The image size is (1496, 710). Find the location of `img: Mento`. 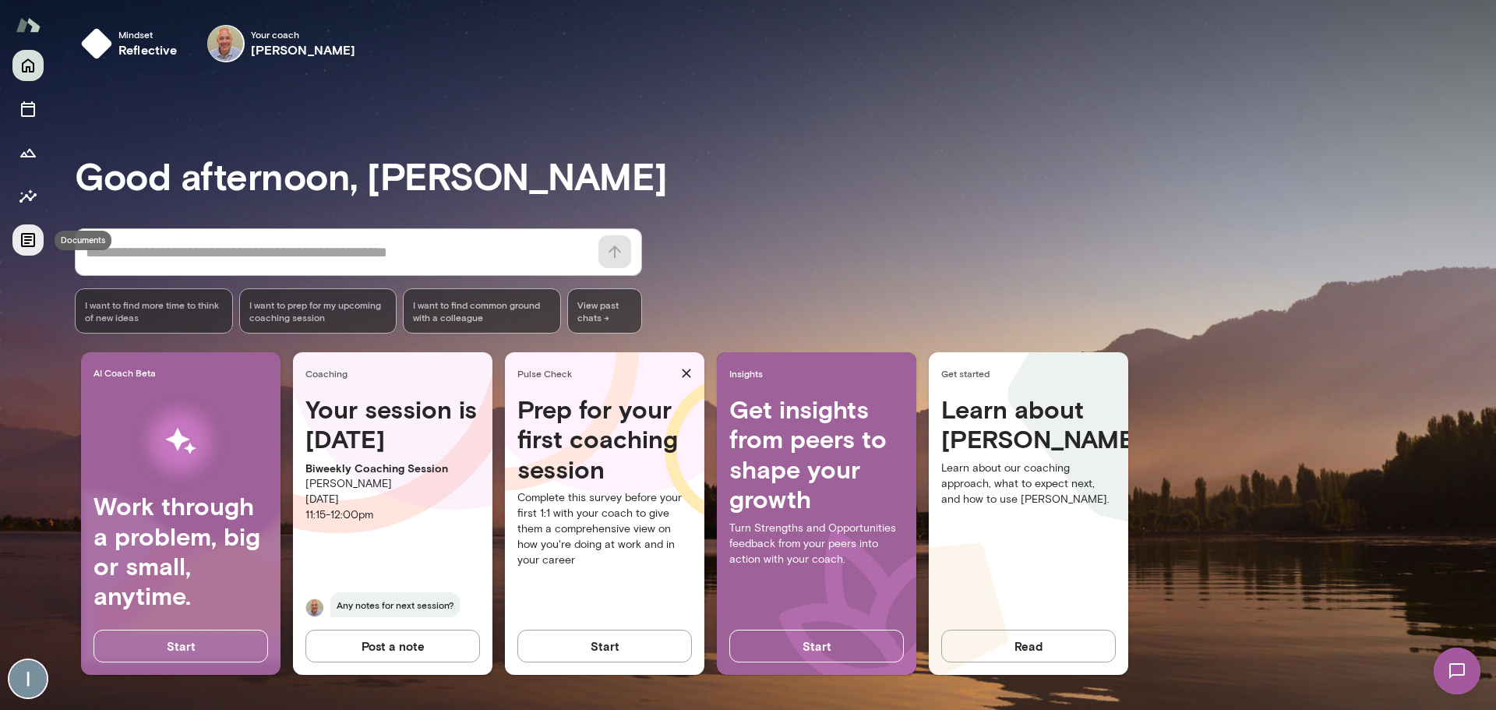

img: Mento is located at coordinates (28, 25).